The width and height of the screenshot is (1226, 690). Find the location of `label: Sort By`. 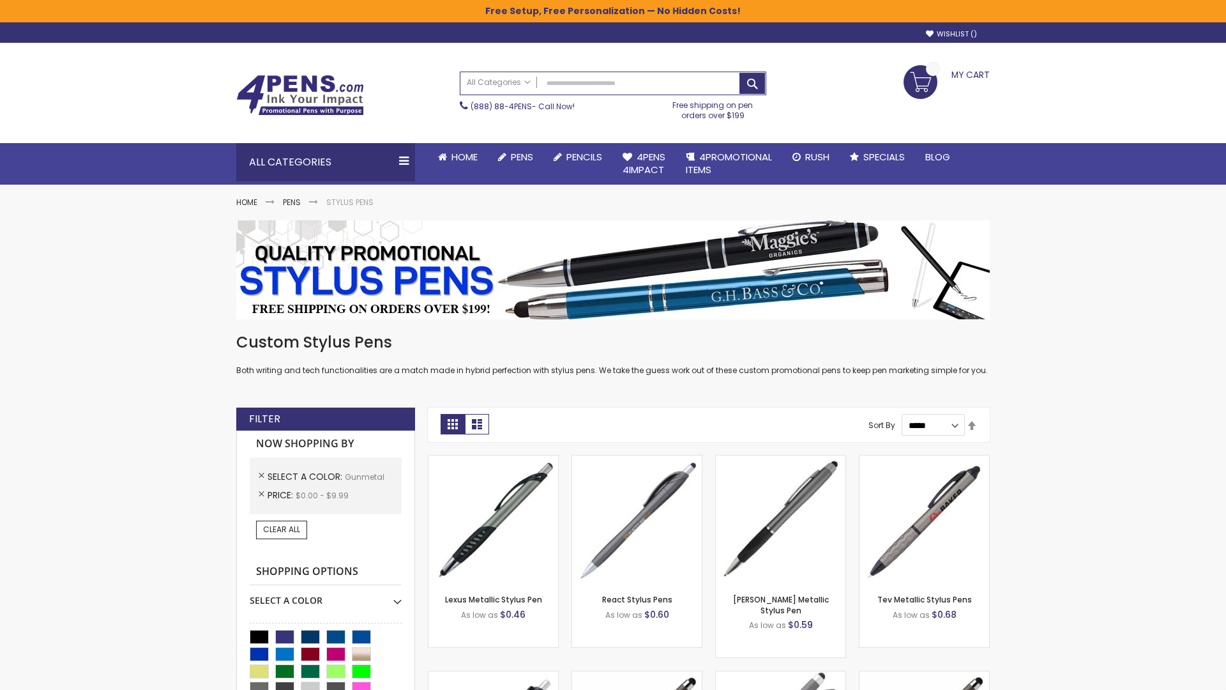

label: Sort By is located at coordinates (882, 425).